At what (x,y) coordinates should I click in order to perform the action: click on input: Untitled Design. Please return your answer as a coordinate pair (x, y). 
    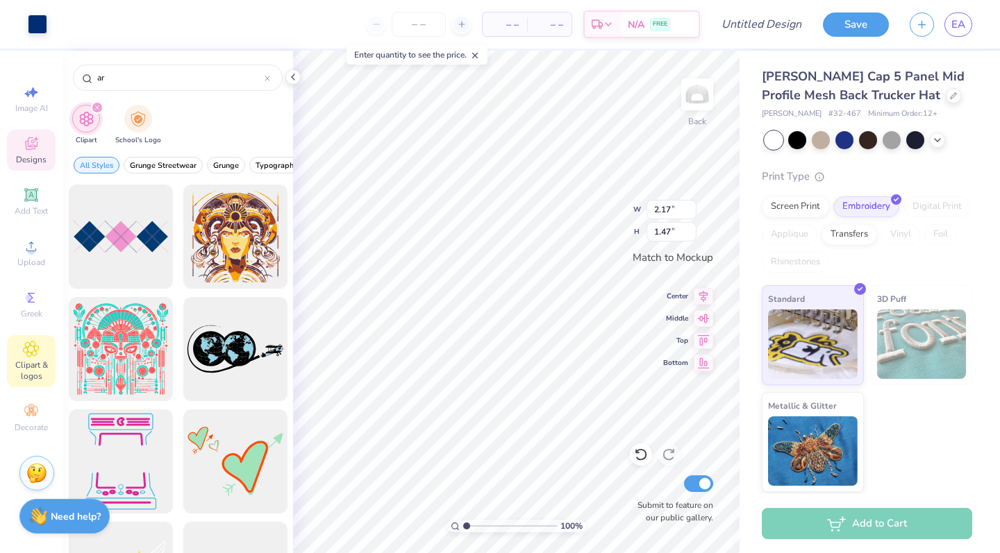
    Looking at the image, I should click on (761, 24).